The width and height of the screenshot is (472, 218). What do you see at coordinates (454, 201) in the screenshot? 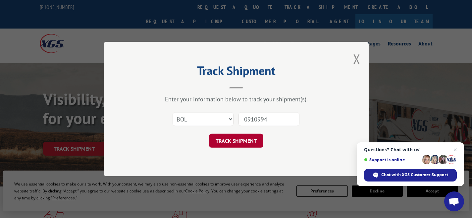
I see `a: Open chat` at bounding box center [454, 201].